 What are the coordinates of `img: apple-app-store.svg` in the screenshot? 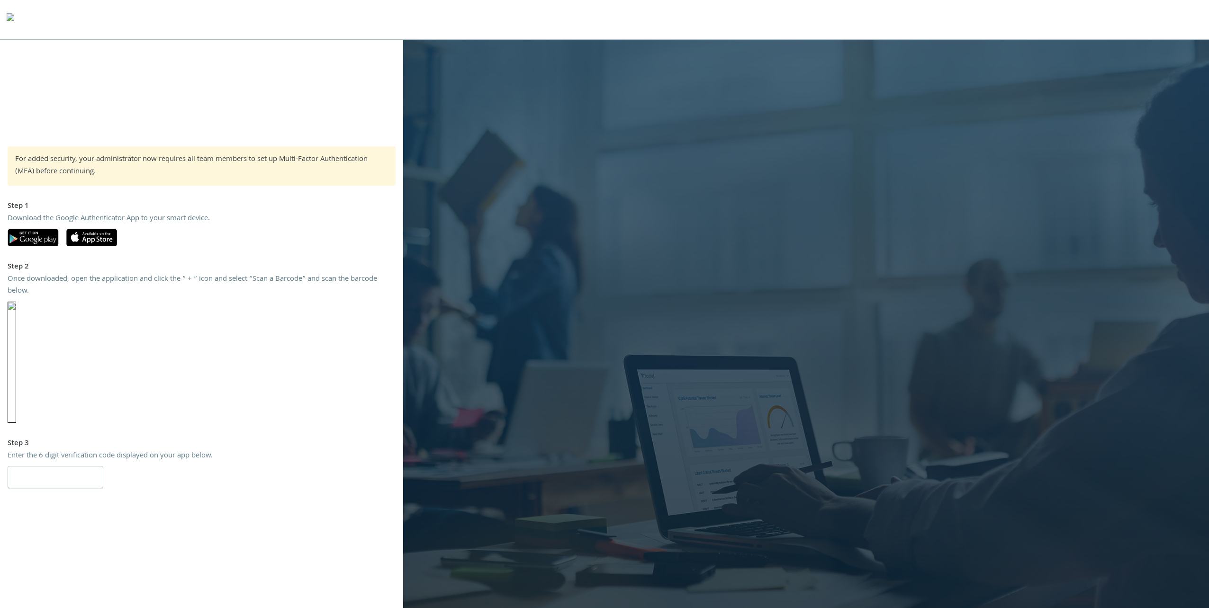 It's located at (91, 237).